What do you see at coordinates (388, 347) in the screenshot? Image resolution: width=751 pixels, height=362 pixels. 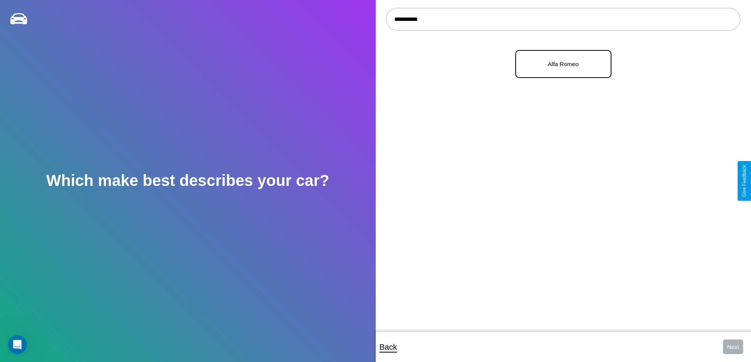 I see `p: Back` at bounding box center [388, 347].